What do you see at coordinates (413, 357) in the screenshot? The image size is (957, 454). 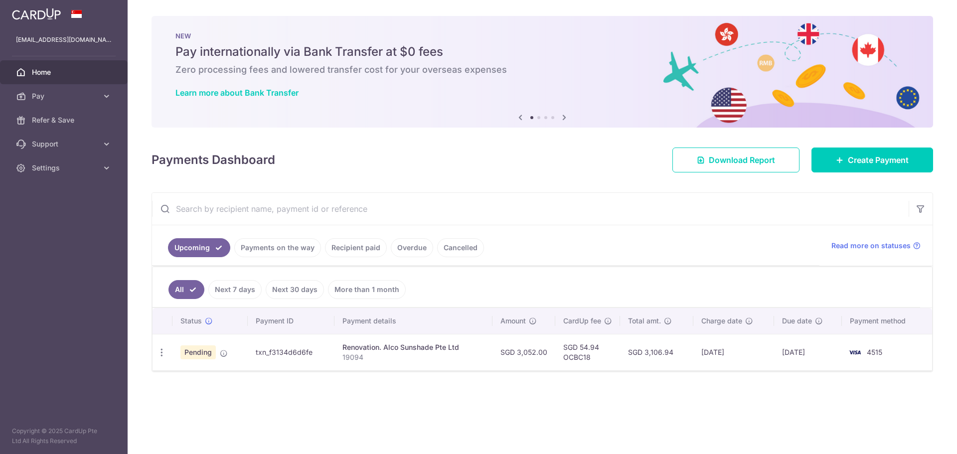 I see `p: 19094` at bounding box center [413, 357].